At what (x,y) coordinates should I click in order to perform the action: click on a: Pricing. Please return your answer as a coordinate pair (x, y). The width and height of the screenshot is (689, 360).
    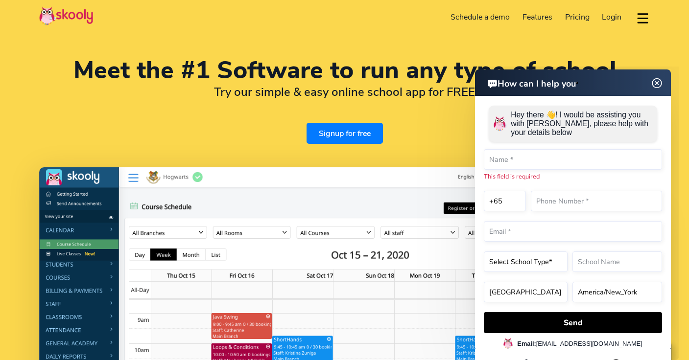
    Looking at the image, I should click on (577, 17).